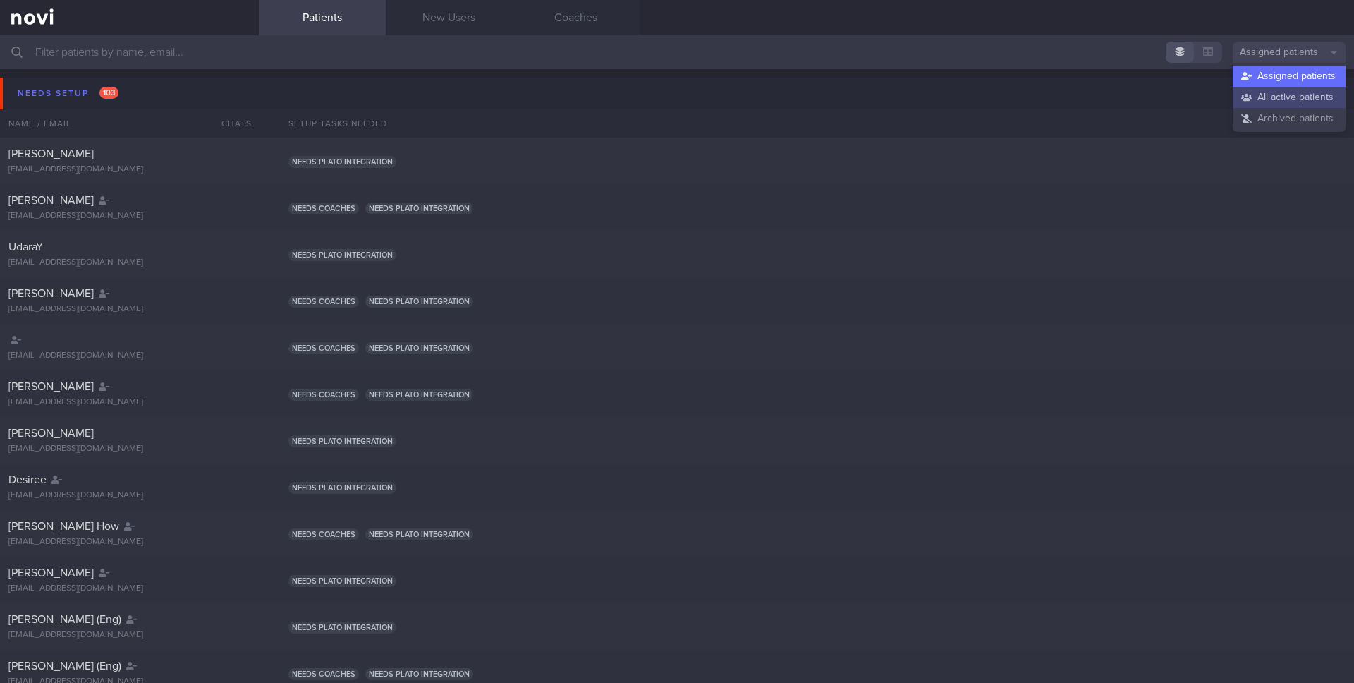 Image resolution: width=1354 pixels, height=683 pixels. Describe the element at coordinates (68, 93) in the screenshot. I see `div: Needs setup` at that location.